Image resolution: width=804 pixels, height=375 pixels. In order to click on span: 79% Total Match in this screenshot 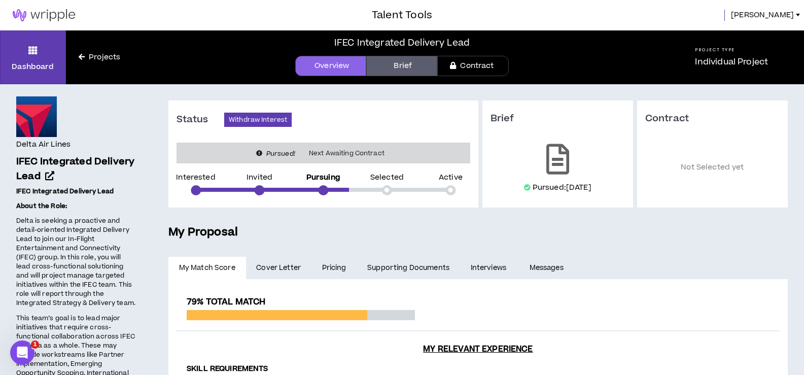, I will do `click(226, 302)`.